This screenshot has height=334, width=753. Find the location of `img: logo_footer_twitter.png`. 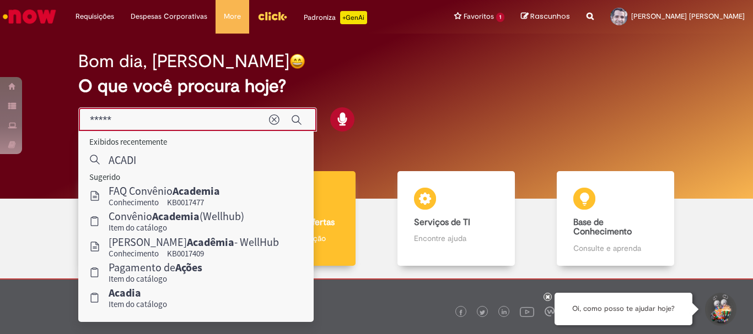

img: logo_footer_twitter.png is located at coordinates (482, 313).